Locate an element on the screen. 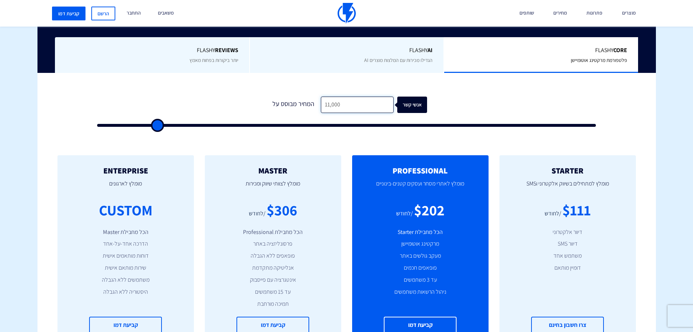 The image size is (693, 332). li: עד 15 משתמשים is located at coordinates (273, 292).